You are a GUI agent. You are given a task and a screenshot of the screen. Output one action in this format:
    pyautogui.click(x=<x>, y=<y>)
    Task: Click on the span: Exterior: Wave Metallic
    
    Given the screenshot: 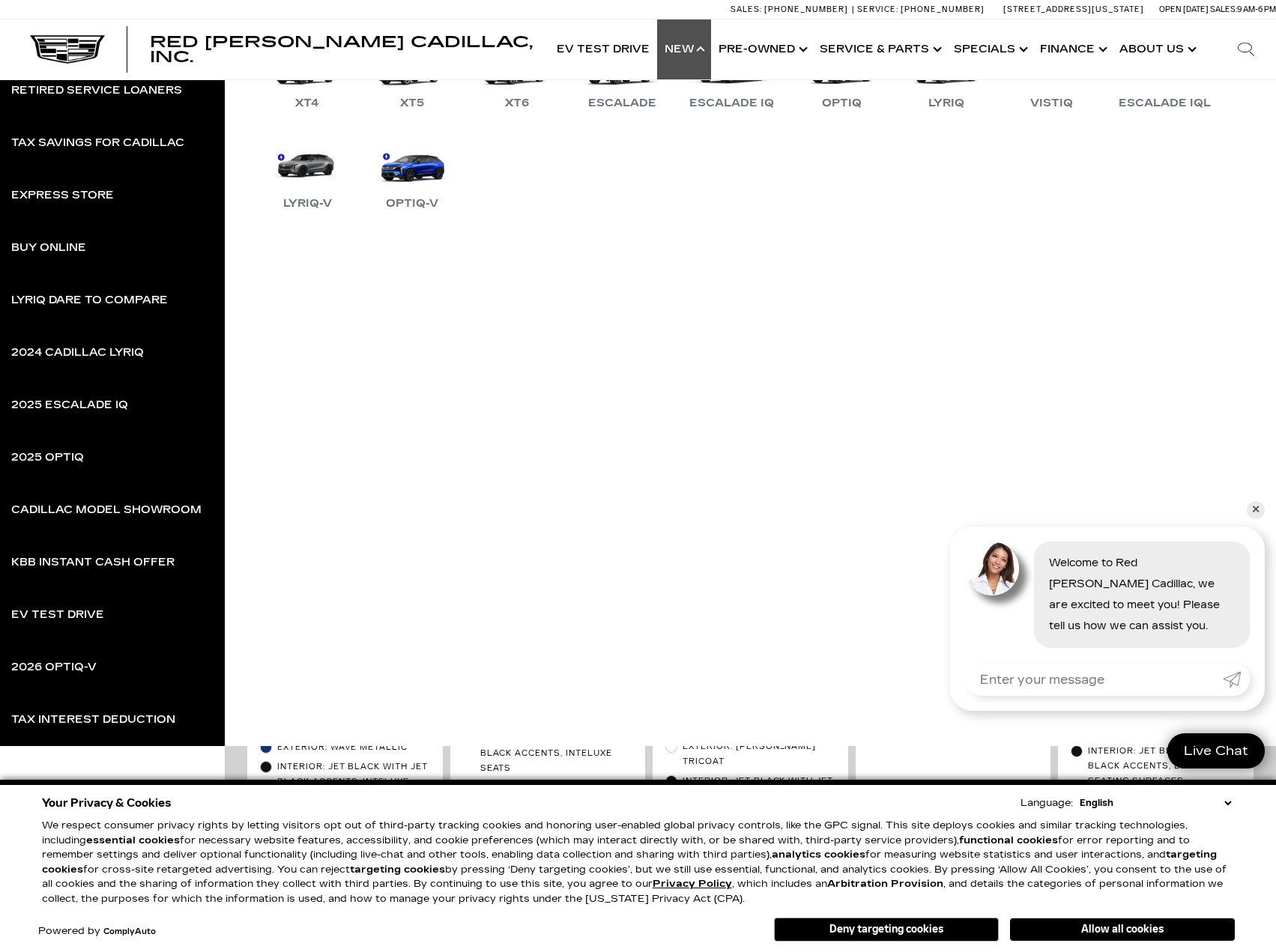 What is the action you would take?
    pyautogui.click(x=354, y=747)
    